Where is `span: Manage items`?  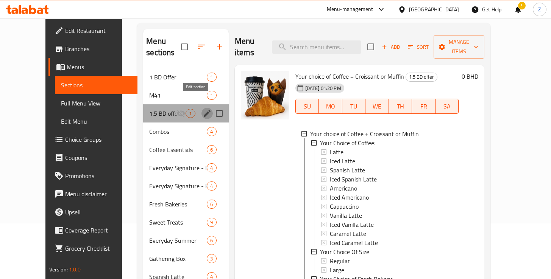
span: Manage items is located at coordinates (459, 47).